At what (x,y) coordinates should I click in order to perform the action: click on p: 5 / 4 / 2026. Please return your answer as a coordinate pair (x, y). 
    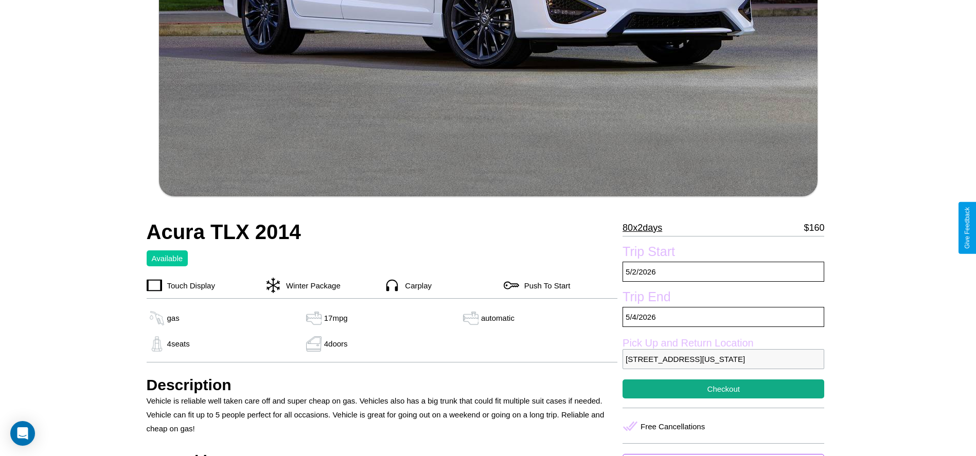
    Looking at the image, I should click on (723, 317).